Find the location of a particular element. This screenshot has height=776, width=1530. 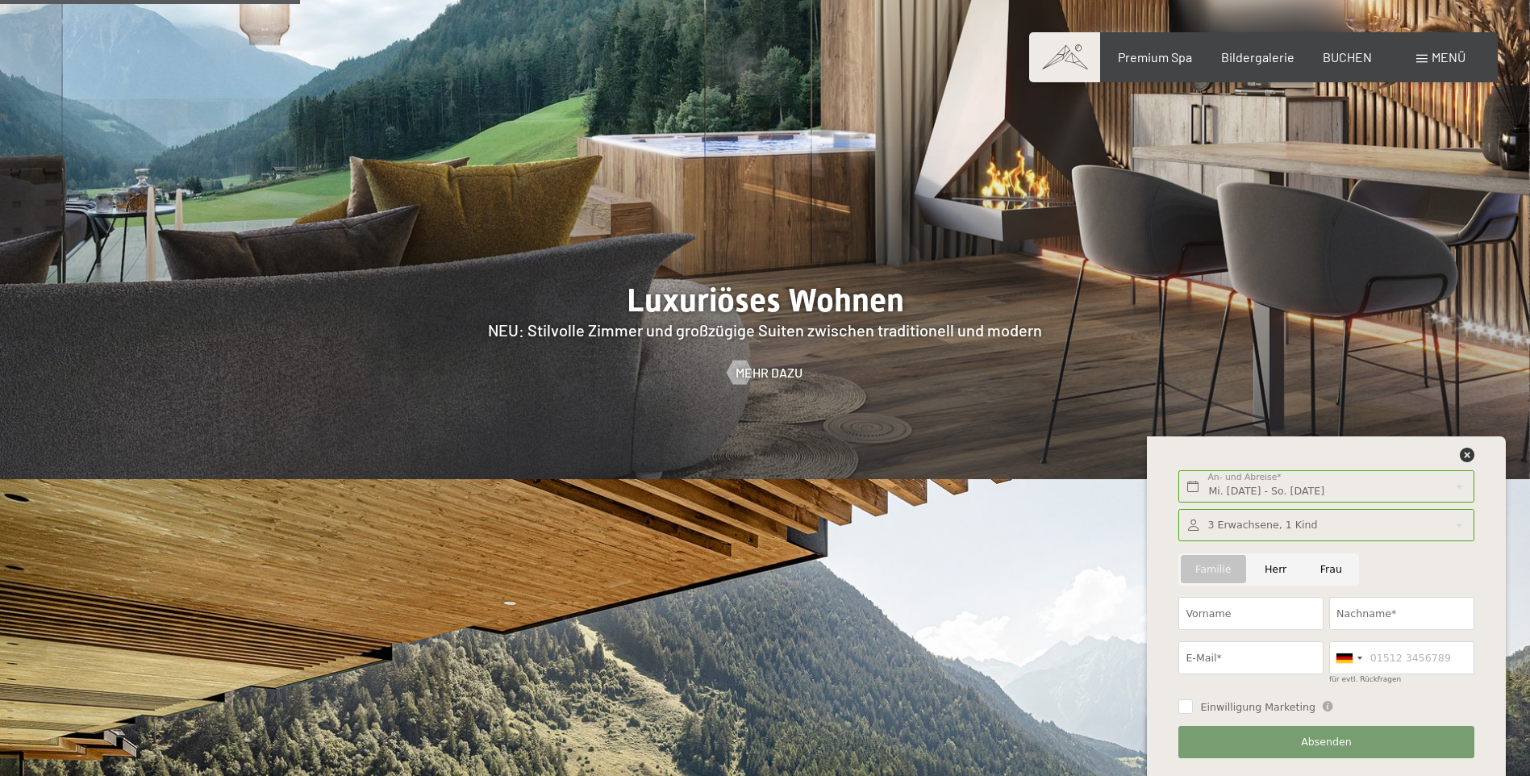

a: Mehr dazu is located at coordinates (764, 373).